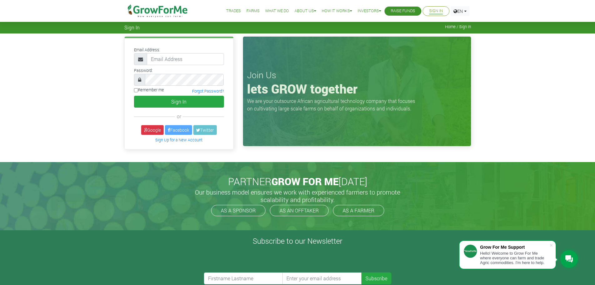  Describe the element at coordinates (458, 27) in the screenshot. I see `span: Home / Sign In` at that location.